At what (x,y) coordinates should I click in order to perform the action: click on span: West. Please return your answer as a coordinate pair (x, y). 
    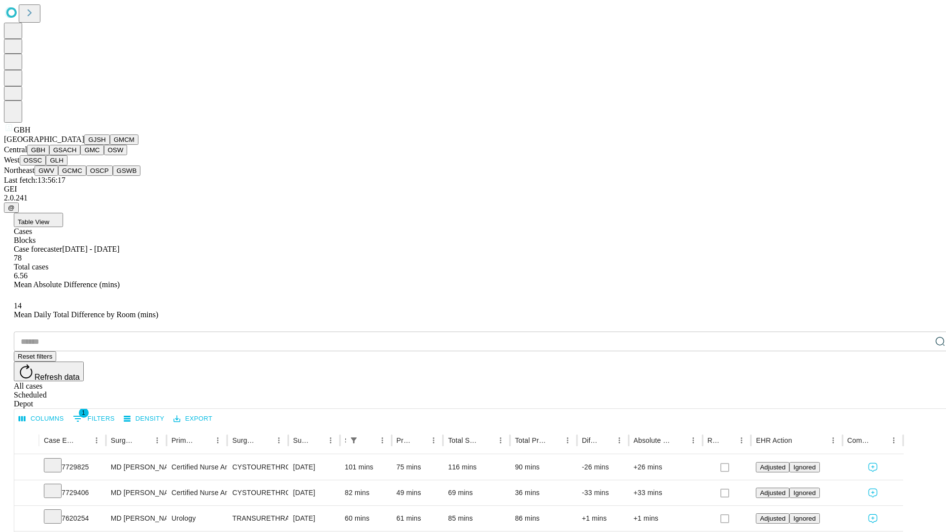
    Looking at the image, I should click on (12, 160).